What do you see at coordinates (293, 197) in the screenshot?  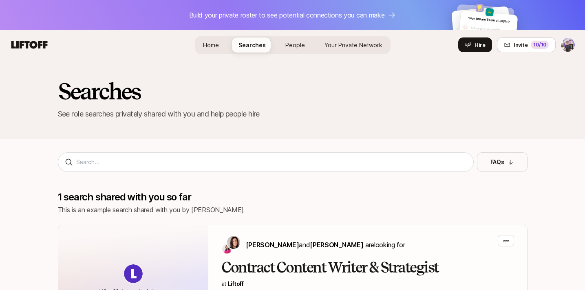 I see `p: 1 search shared with you so far` at bounding box center [293, 197].